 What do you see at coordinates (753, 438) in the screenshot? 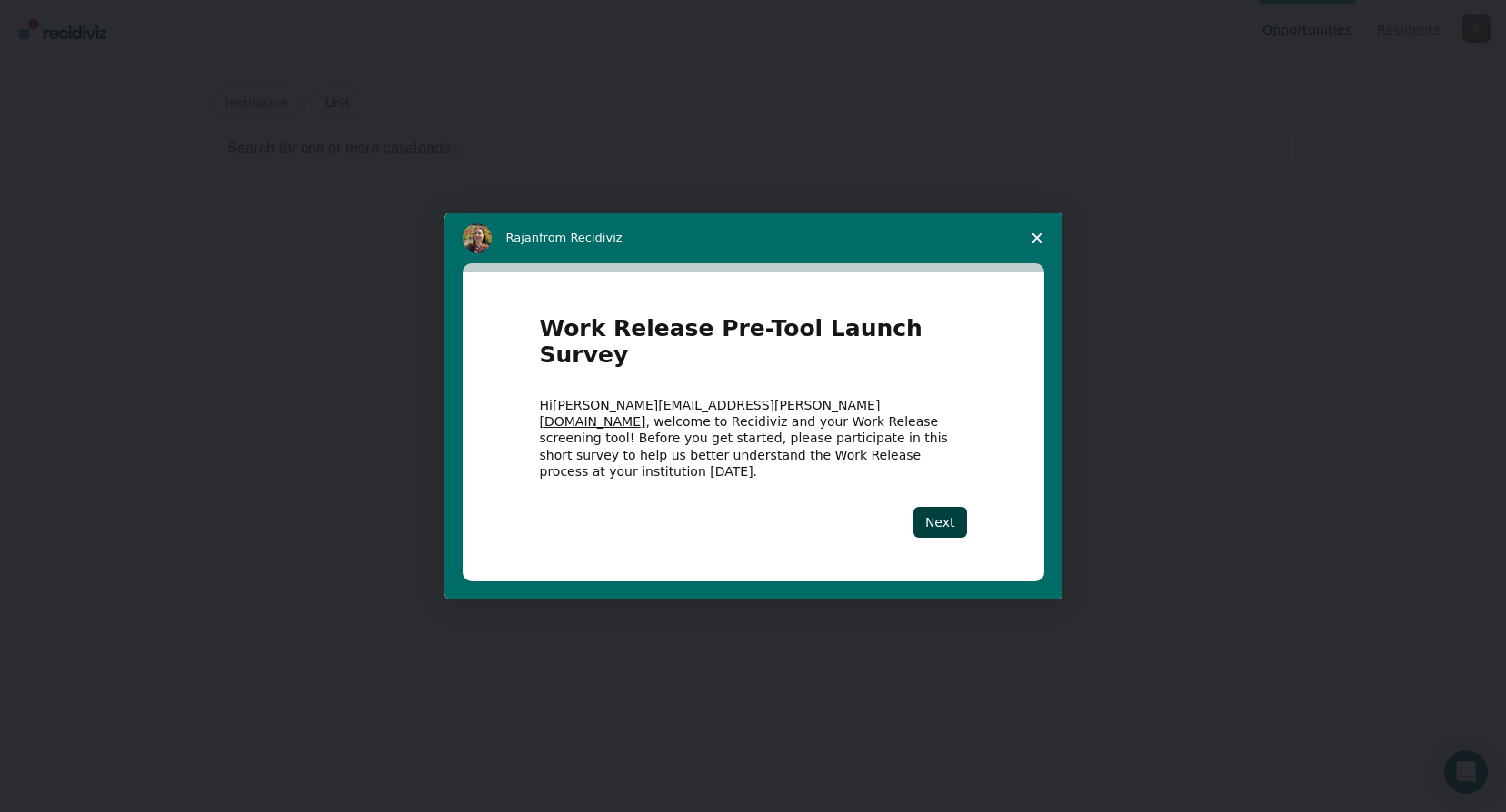
I see `div: Hi , welcome to Recidiviz and your Work Release screening tool! Before you get started, please pa...` at bounding box center [753, 438].